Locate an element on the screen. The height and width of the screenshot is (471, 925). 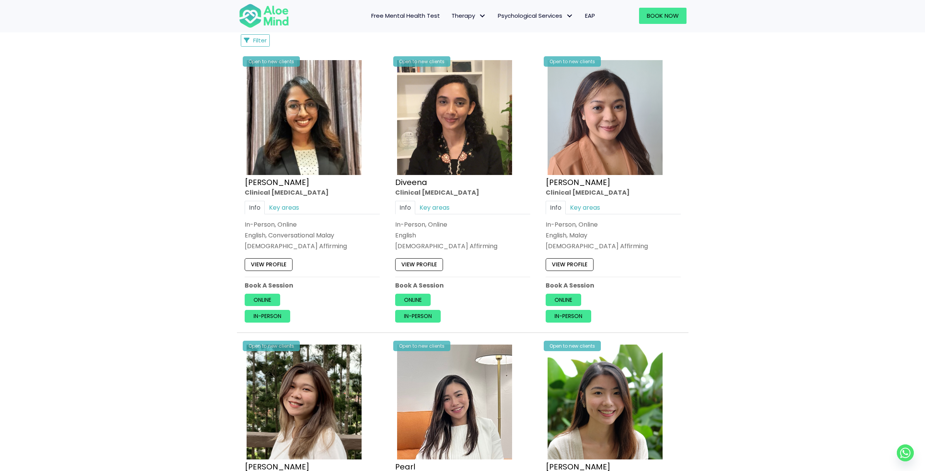
span: Therapy: submenu is located at coordinates (482, 16).